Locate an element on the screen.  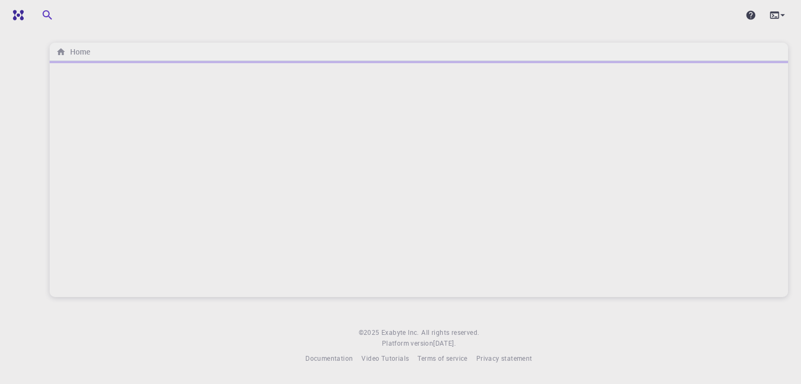
h6: Home is located at coordinates (78, 52).